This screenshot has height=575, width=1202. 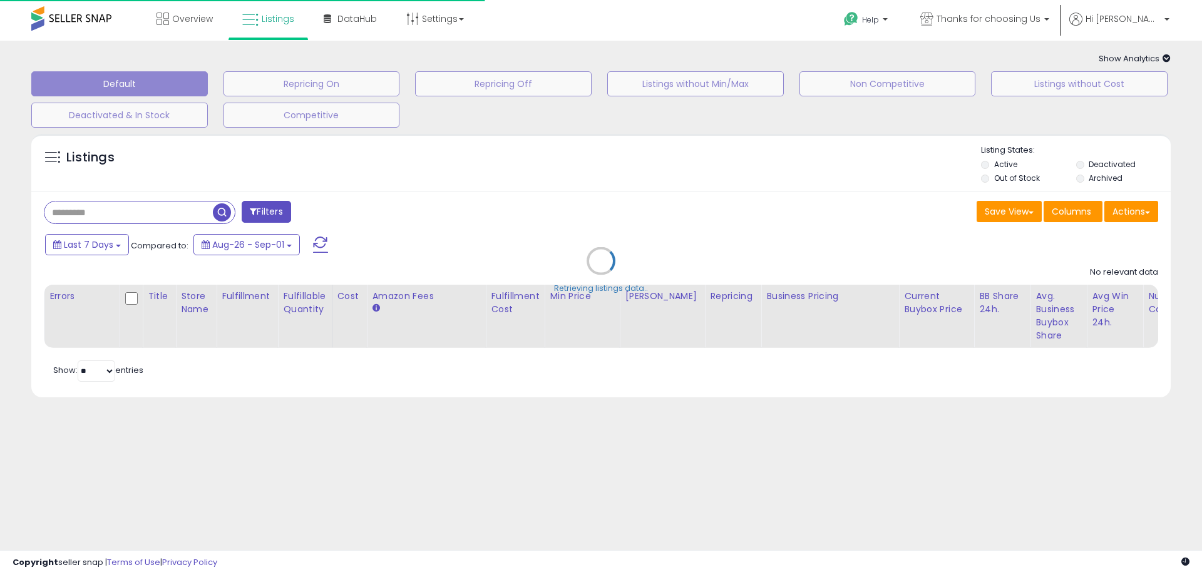 What do you see at coordinates (888, 84) in the screenshot?
I see `button: Non Competitive` at bounding box center [888, 84].